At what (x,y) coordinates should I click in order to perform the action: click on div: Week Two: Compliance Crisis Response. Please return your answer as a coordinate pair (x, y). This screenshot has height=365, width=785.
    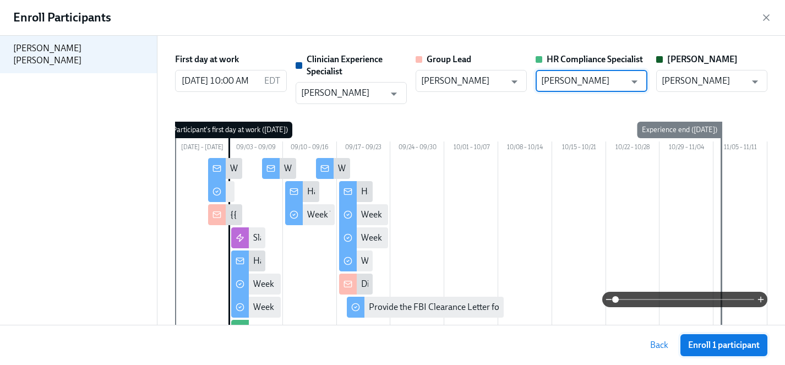
    Looking at the image, I should click on (381, 215).